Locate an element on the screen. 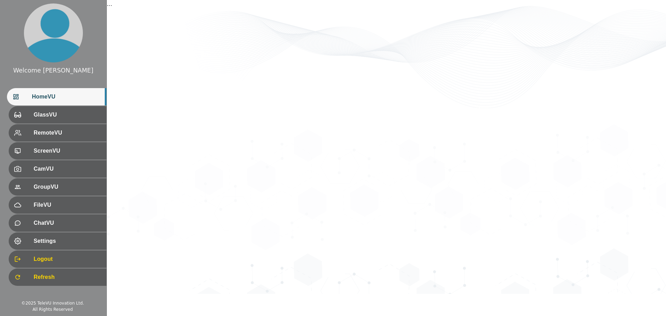  div: GlassVU is located at coordinates (58, 115).